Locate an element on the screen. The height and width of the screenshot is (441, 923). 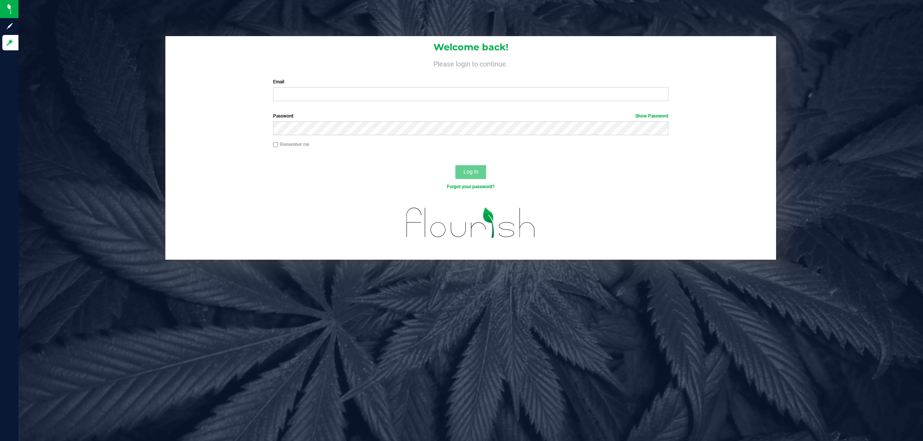
button: Log In is located at coordinates (471, 172).